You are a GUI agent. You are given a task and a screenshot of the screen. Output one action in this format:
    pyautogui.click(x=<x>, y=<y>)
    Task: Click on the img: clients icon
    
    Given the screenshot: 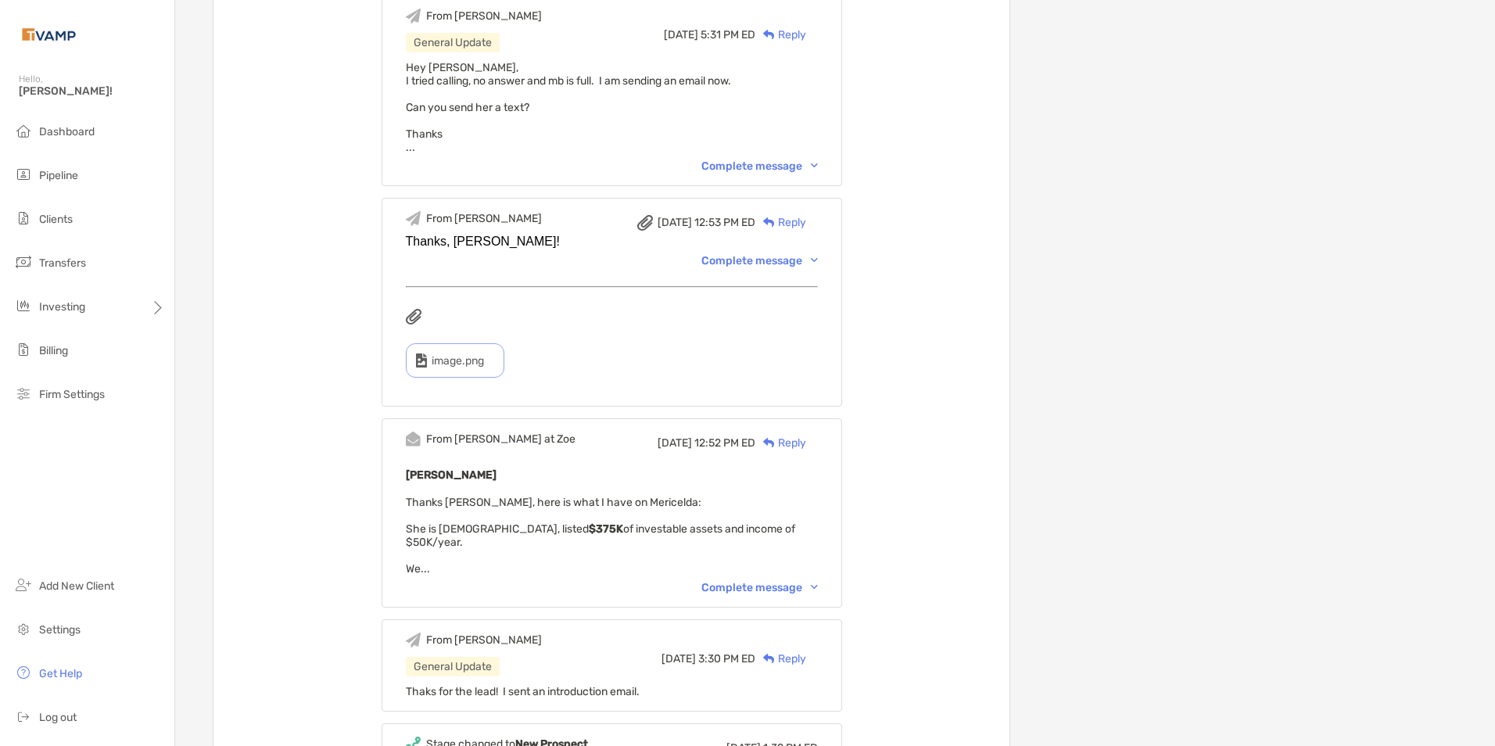 What is the action you would take?
    pyautogui.click(x=23, y=218)
    